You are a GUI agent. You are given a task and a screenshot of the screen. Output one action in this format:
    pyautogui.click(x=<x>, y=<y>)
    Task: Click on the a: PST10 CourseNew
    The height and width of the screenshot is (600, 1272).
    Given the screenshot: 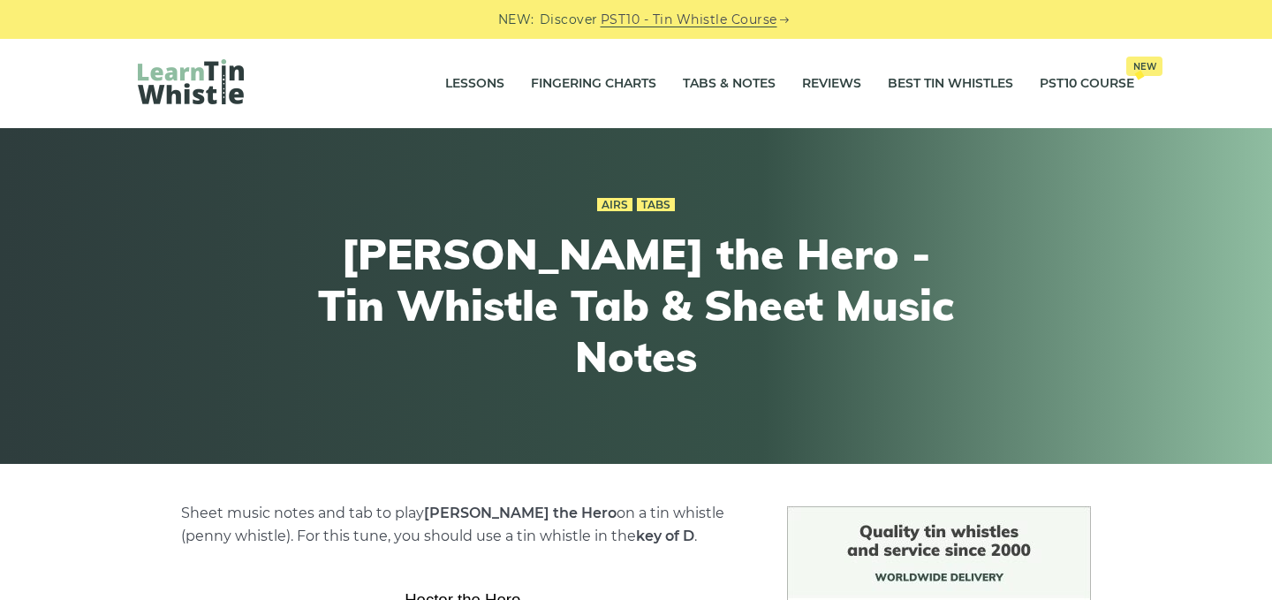 What is the action you would take?
    pyautogui.click(x=1087, y=84)
    